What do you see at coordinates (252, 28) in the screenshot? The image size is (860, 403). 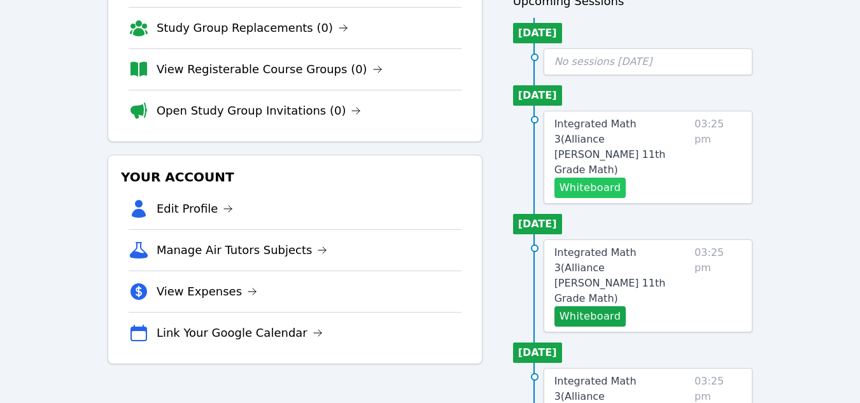 I see `a: Study Group Replacements (0)` at bounding box center [252, 28].